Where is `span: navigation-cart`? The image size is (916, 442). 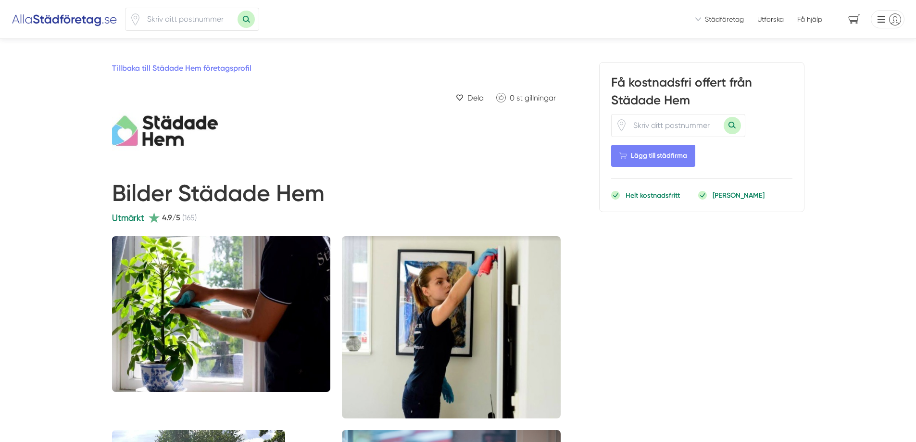 span: navigation-cart is located at coordinates (854, 19).